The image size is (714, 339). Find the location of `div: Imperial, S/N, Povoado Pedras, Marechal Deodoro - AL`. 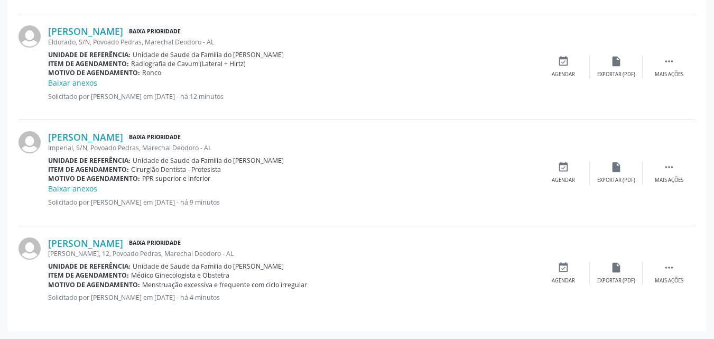

div: Imperial, S/N, Povoado Pedras, Marechal Deodoro - AL is located at coordinates (292, 147).